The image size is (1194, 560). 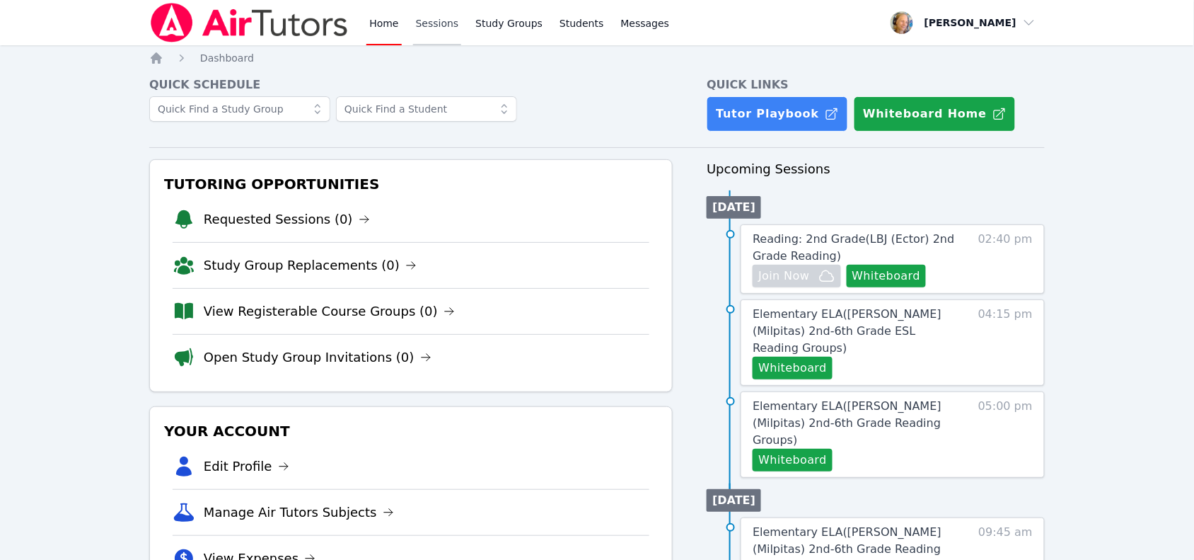 What do you see at coordinates (411, 431) in the screenshot?
I see `h3: Your Account` at bounding box center [411, 431].